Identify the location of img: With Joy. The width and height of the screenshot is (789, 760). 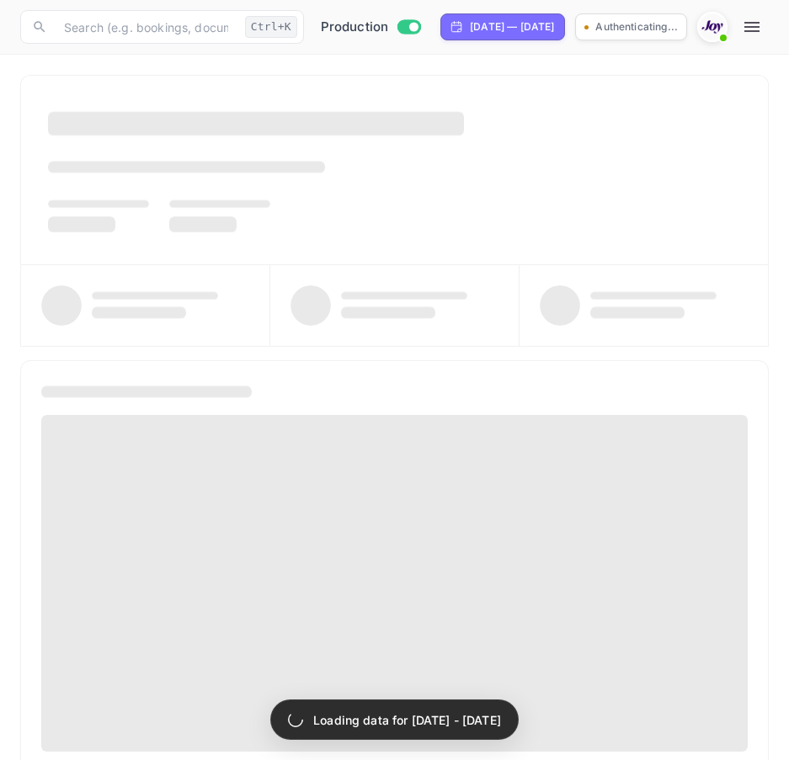
(712, 27).